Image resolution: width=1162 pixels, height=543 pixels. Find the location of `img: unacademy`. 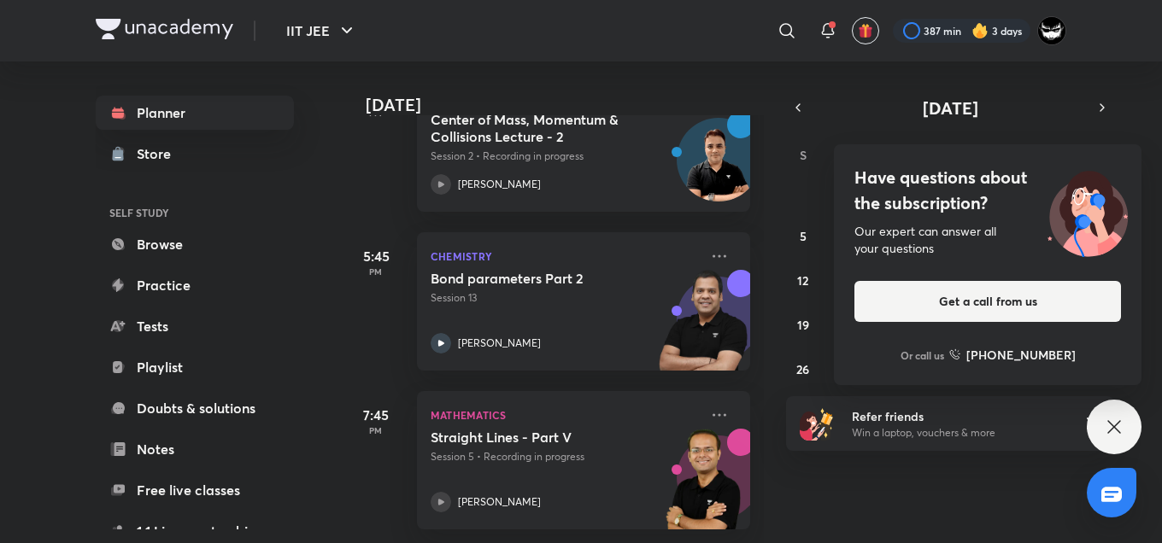

img: unacademy is located at coordinates (703, 329).